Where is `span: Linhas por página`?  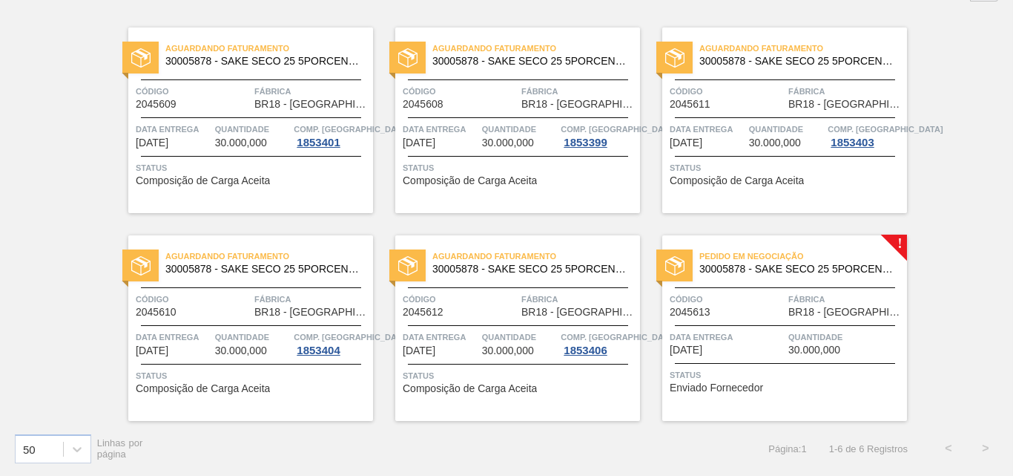 span: Linhas por página is located at coordinates (120, 448).